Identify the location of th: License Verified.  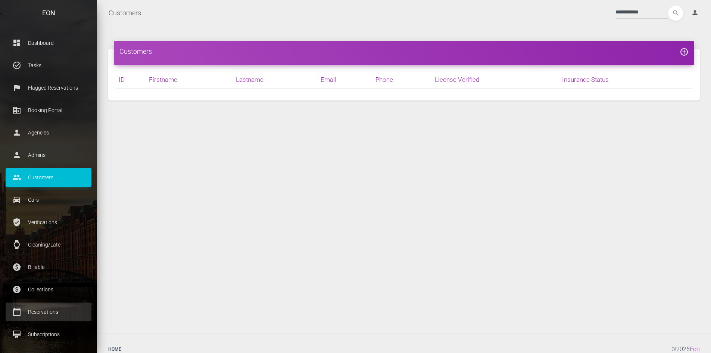
(496, 80).